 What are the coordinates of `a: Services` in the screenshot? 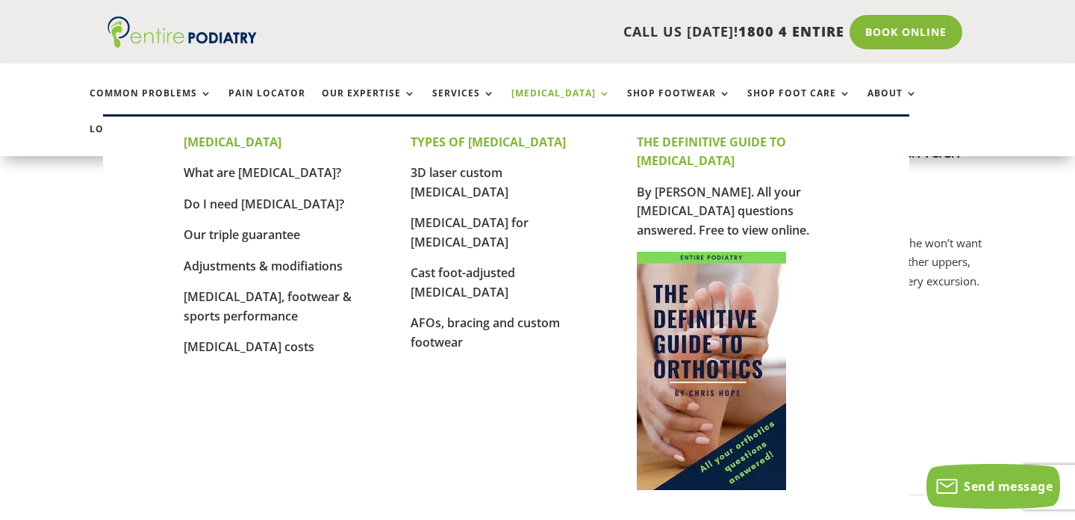 It's located at (464, 104).